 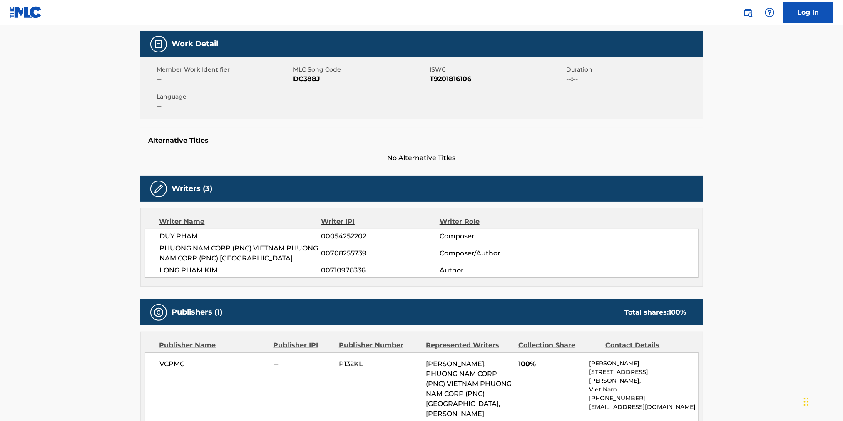 What do you see at coordinates (197, 312) in the screenshot?
I see `h5: Publishers (1)` at bounding box center [197, 312].